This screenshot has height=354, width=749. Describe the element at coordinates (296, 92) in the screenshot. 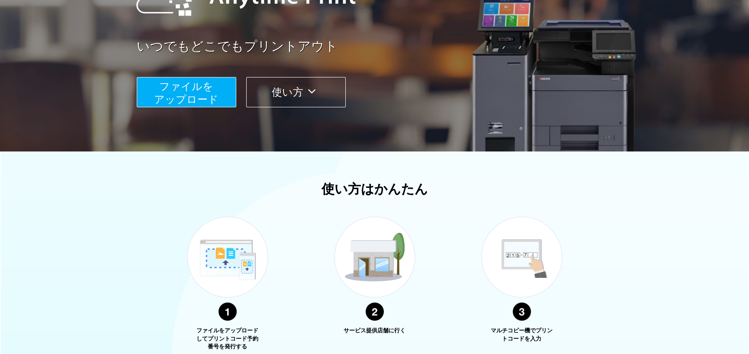

I see `button: 使い方` at that location.